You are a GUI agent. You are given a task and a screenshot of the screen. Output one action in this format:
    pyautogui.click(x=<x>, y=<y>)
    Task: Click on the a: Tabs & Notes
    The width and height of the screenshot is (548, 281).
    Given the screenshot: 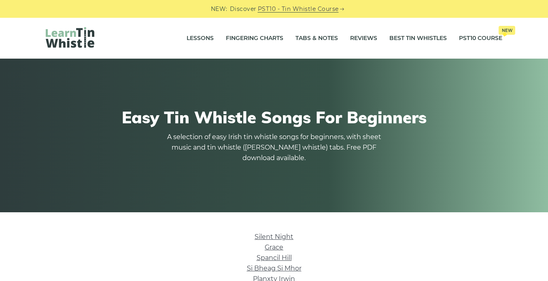 What is the action you would take?
    pyautogui.click(x=316, y=38)
    